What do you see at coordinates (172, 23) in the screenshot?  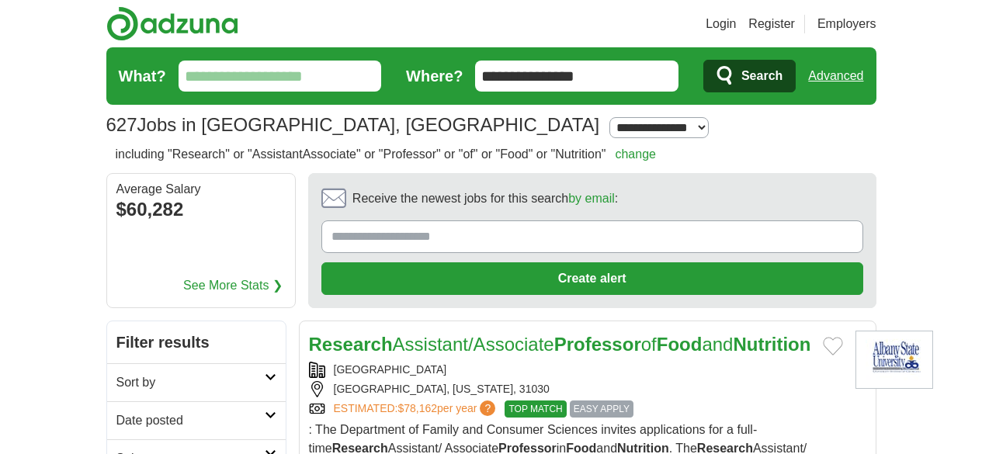 I see `img: Adzuna logo` at bounding box center [172, 23].